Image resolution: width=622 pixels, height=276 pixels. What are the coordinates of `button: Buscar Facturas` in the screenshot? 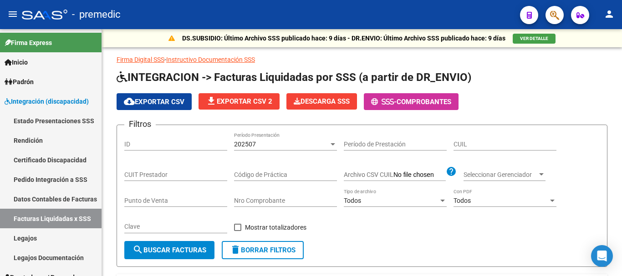 It's located at (169, 251).